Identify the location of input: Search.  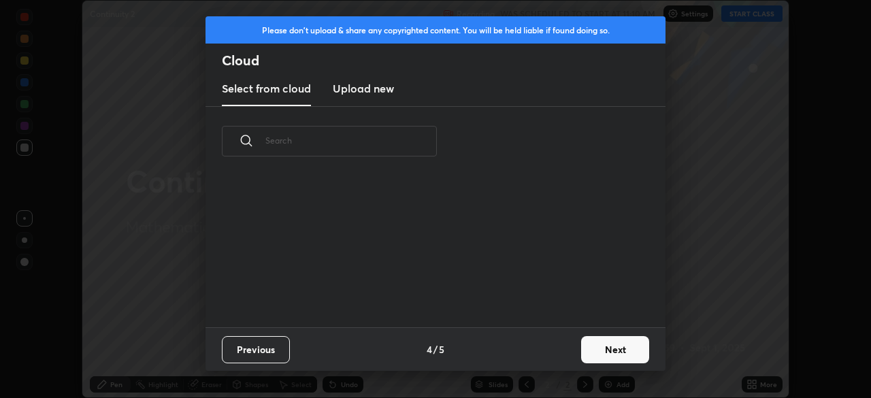
(351, 140).